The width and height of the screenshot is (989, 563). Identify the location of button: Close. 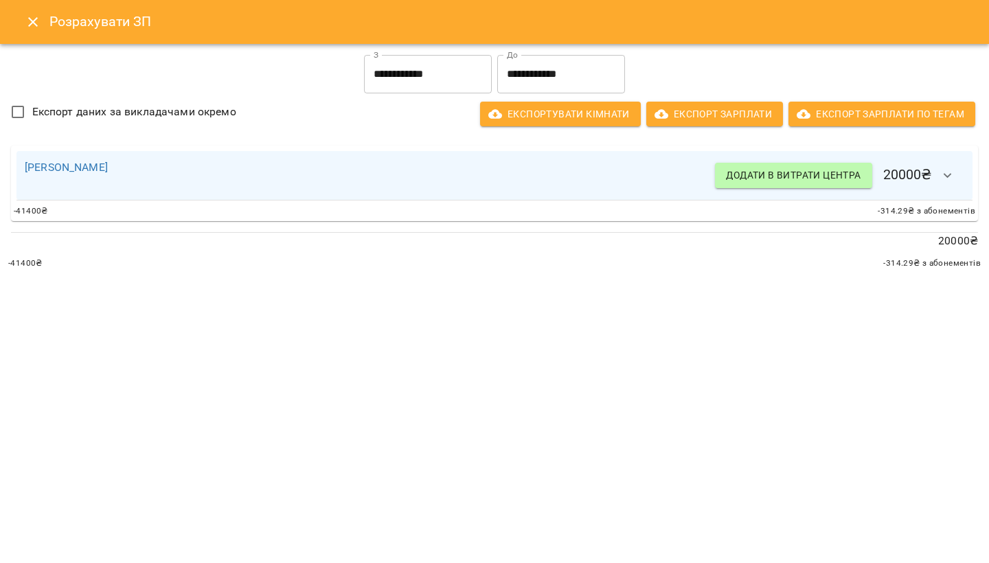
(33, 22).